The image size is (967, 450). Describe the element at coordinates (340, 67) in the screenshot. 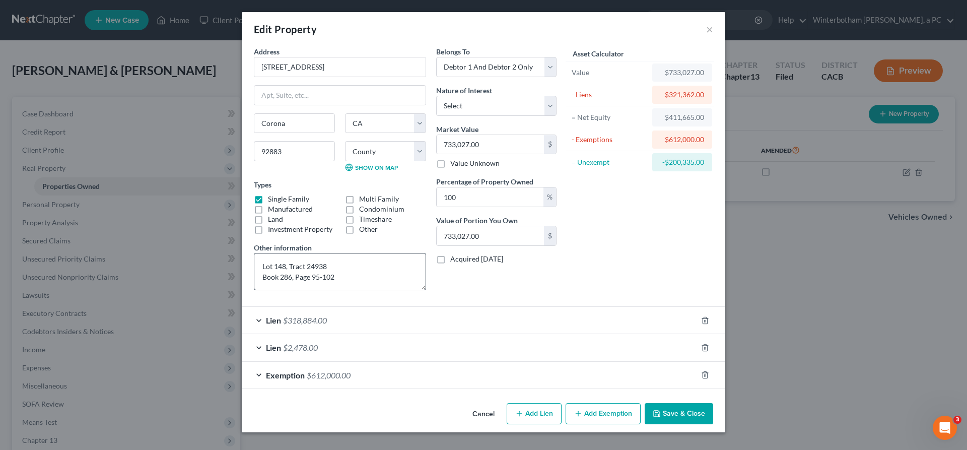

I see `input: Enter address...` at that location.